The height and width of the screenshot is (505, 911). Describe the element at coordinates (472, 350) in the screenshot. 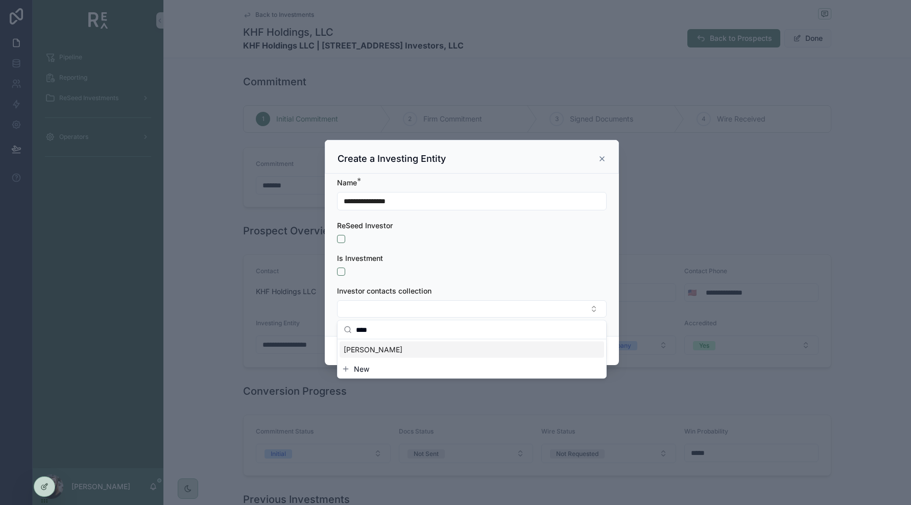

I see `div: Suggestions` at that location.